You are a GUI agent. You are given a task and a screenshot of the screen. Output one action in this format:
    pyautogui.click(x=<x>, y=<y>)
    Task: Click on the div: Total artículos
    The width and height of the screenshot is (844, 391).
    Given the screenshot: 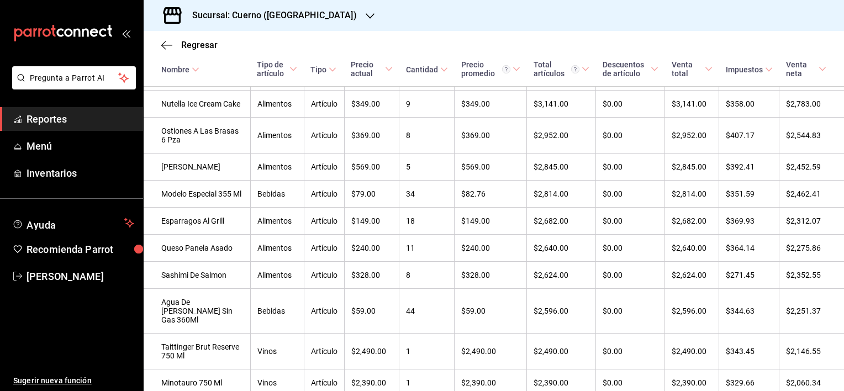 What is the action you would take?
    pyautogui.click(x=556, y=69)
    